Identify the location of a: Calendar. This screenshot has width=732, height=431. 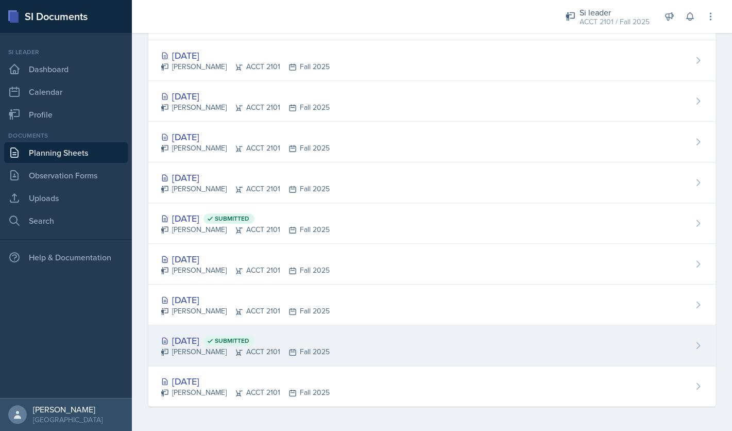
(66, 92).